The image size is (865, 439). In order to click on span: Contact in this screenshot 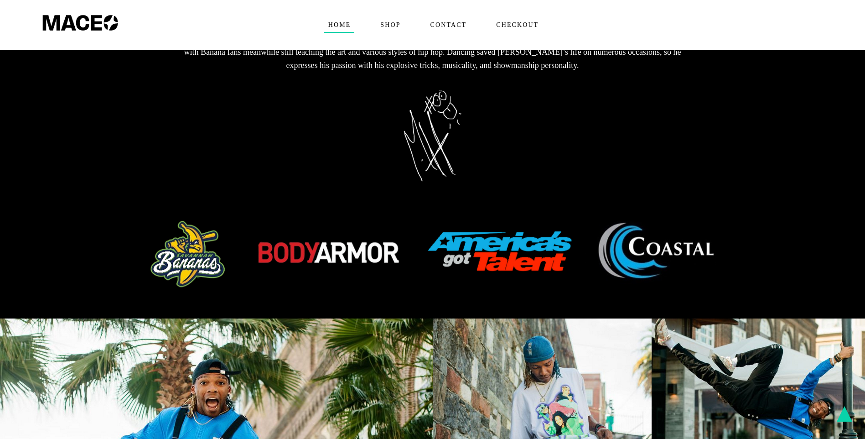, I will do `click(448, 25)`.